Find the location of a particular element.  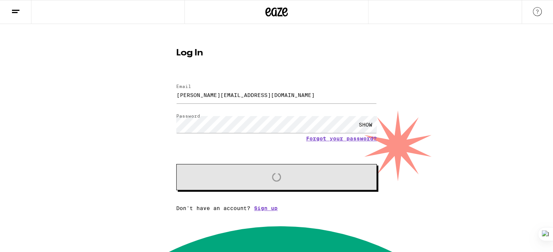

input: Email is located at coordinates (277, 95).